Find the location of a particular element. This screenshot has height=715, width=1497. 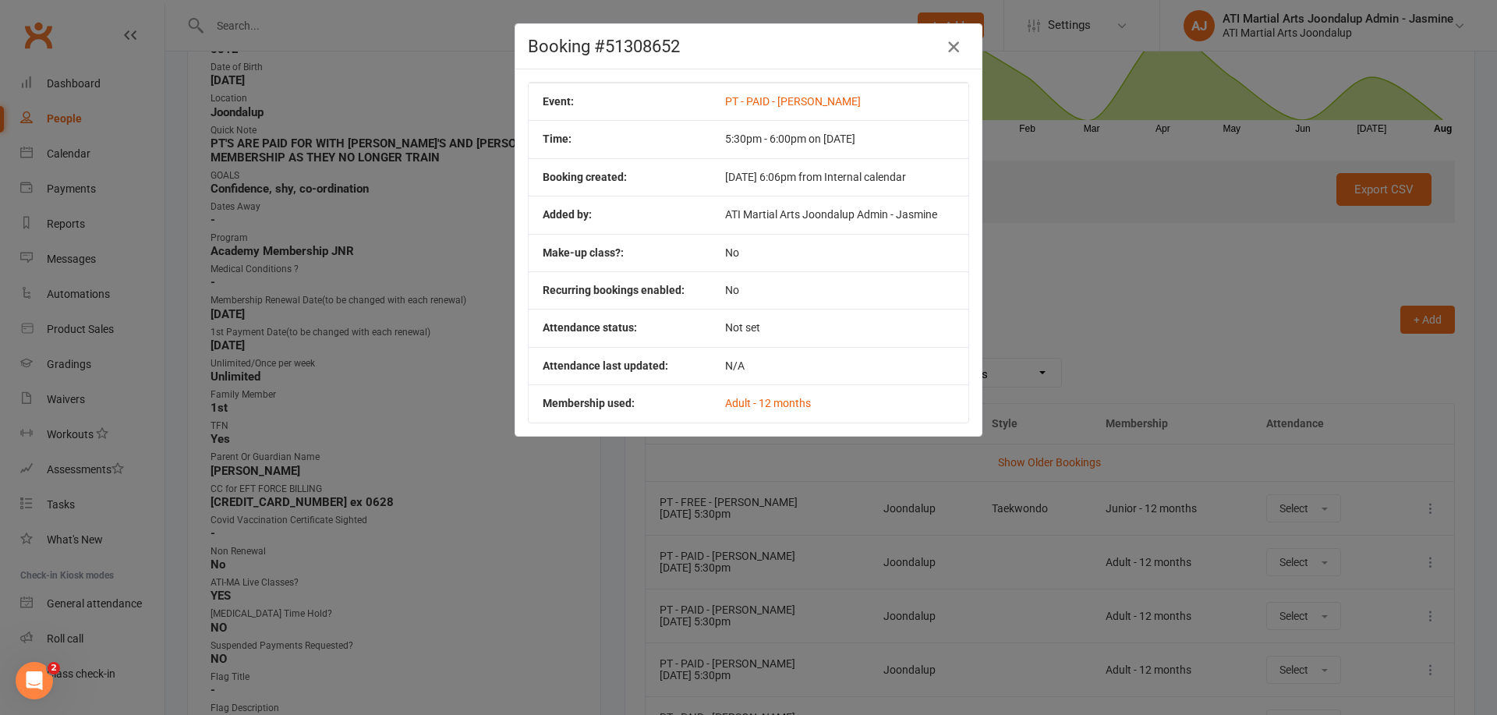

td: Not set is located at coordinates (840, 328).